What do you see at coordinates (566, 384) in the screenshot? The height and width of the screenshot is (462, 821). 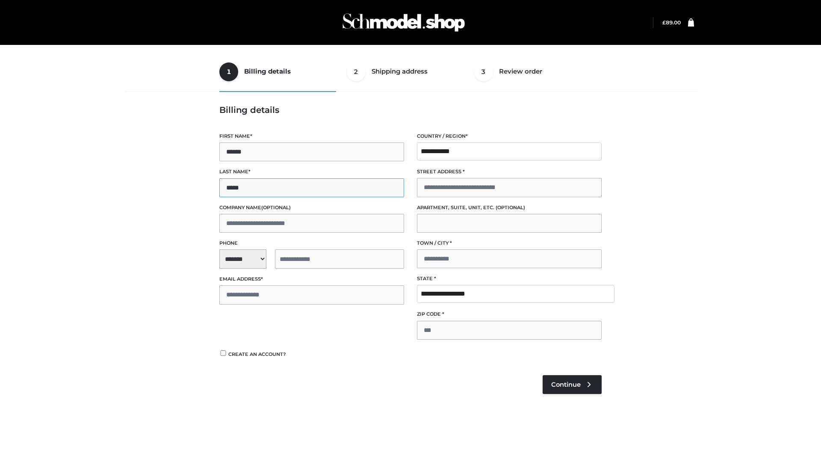 I see `span: Continue` at bounding box center [566, 384].